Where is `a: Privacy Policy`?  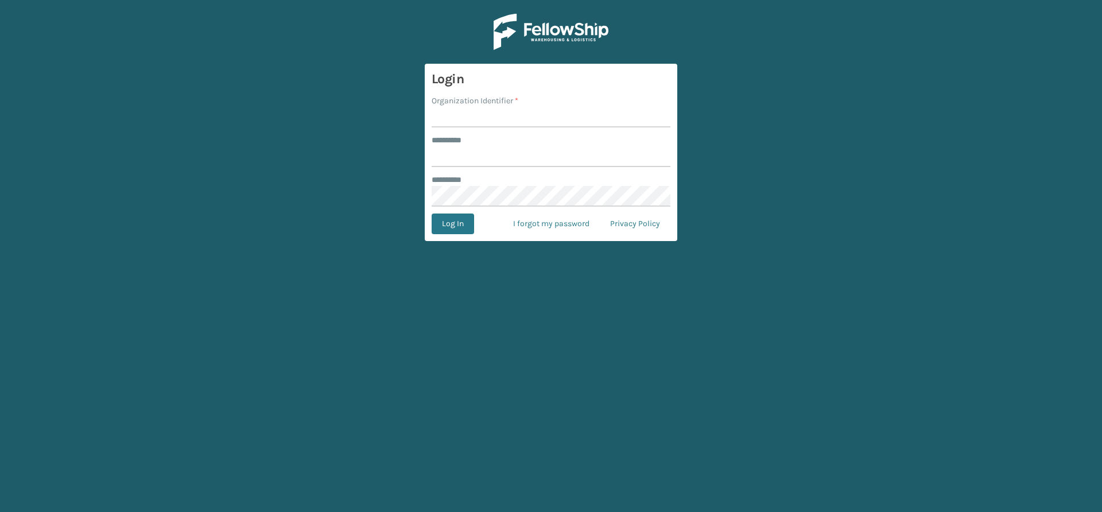
a: Privacy Policy is located at coordinates (635, 224).